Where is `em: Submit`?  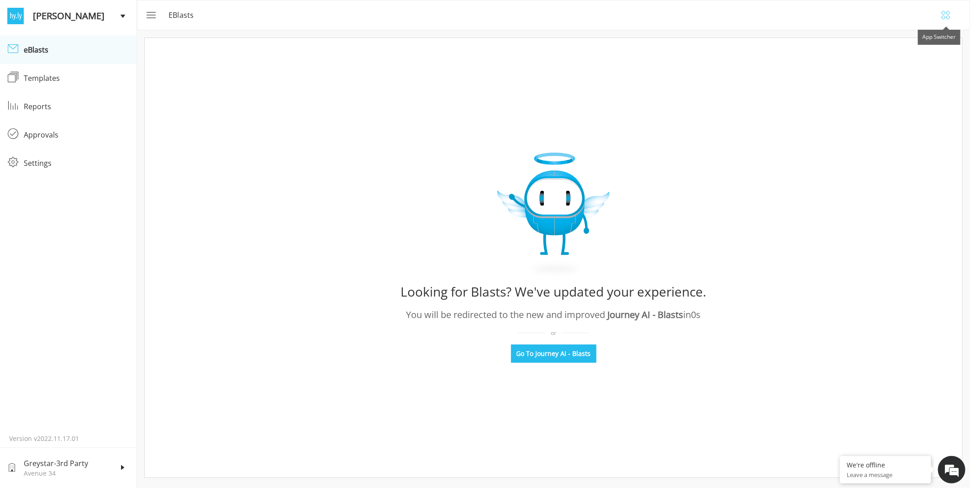 em: Submit is located at coordinates (150, 287).